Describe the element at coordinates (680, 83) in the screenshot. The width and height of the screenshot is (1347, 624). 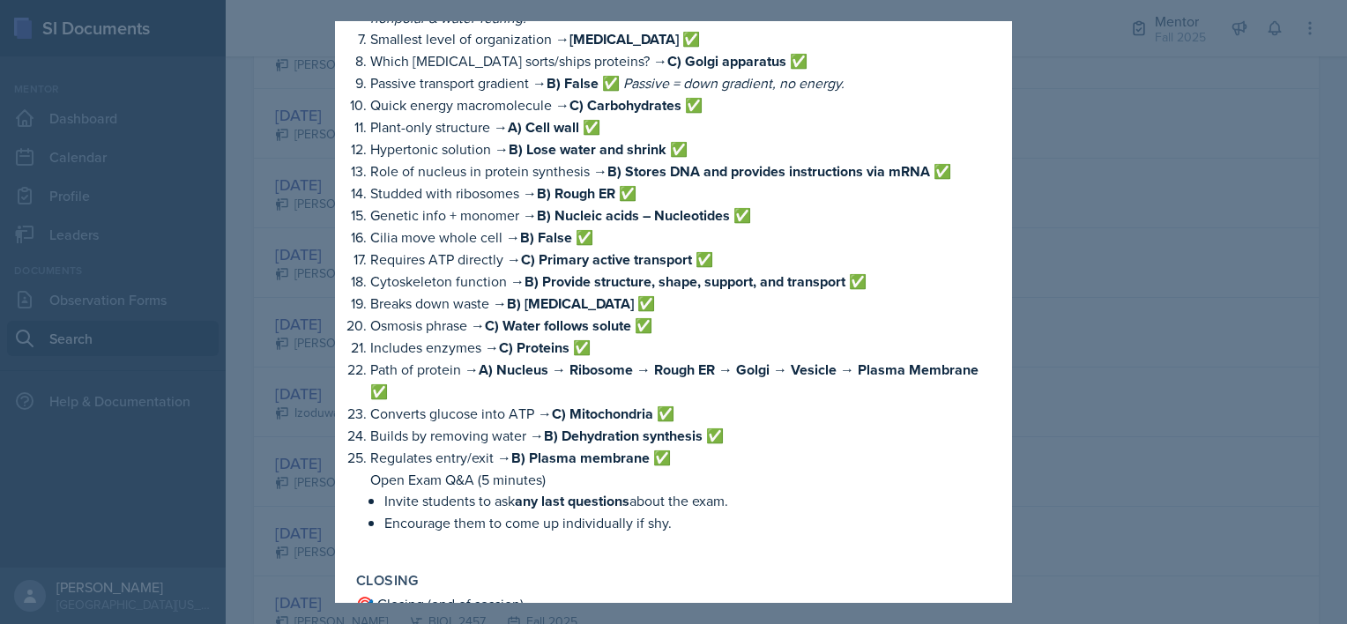
I see `p: Passive transport gradient →` at that location.